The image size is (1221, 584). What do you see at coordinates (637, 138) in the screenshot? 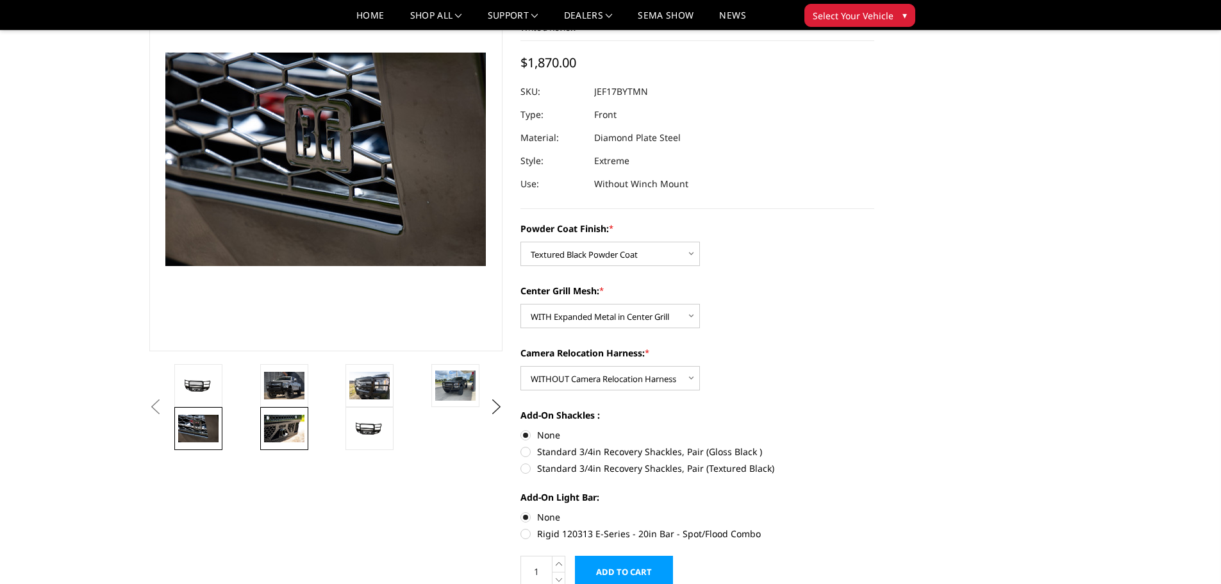
I see `dd: Diamond Plate Steel` at bounding box center [637, 138].